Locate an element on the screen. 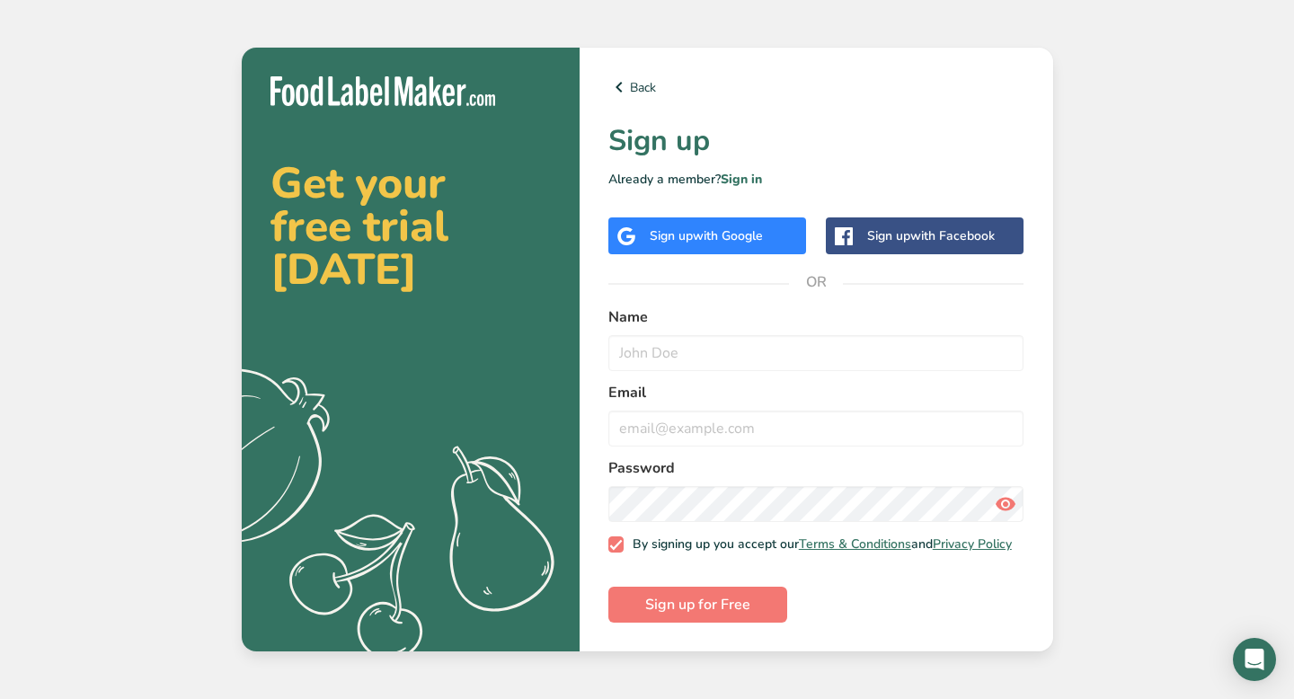 This screenshot has width=1294, height=699. a: Terms & Conditions is located at coordinates (855, 544).